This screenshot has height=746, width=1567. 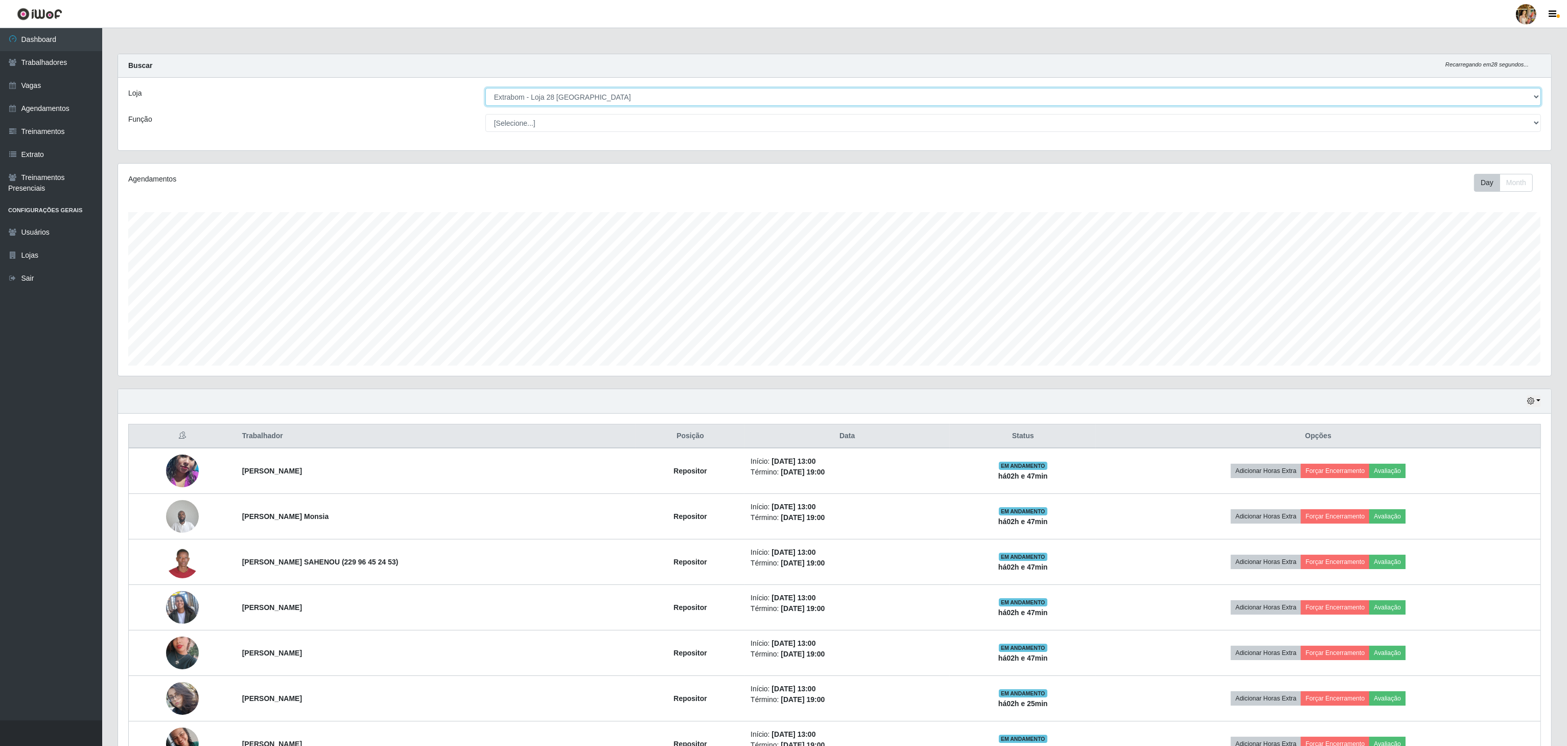 I want to click on img: 1753373810898.jpeg, so click(x=182, y=607).